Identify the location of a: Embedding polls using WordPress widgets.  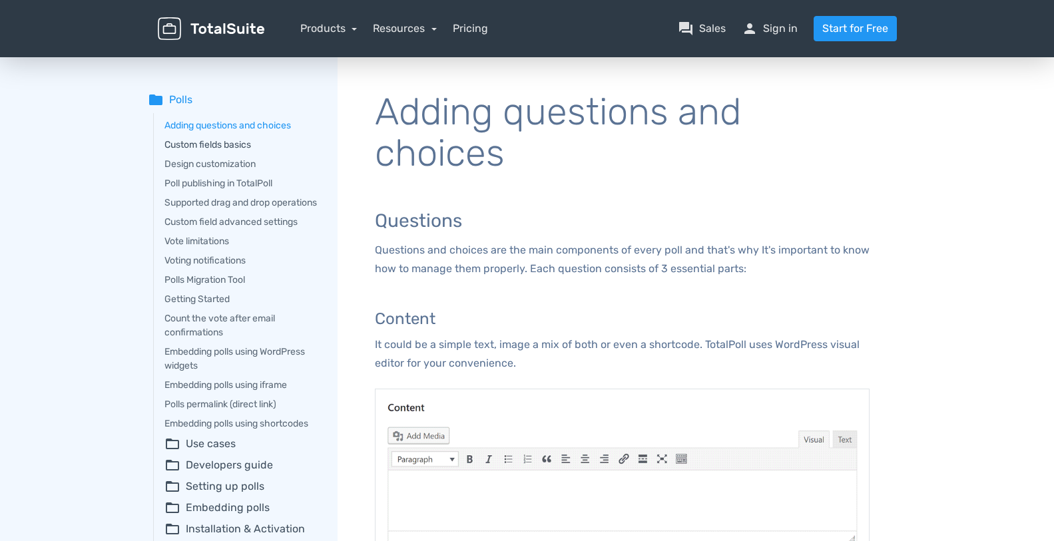
(242, 359).